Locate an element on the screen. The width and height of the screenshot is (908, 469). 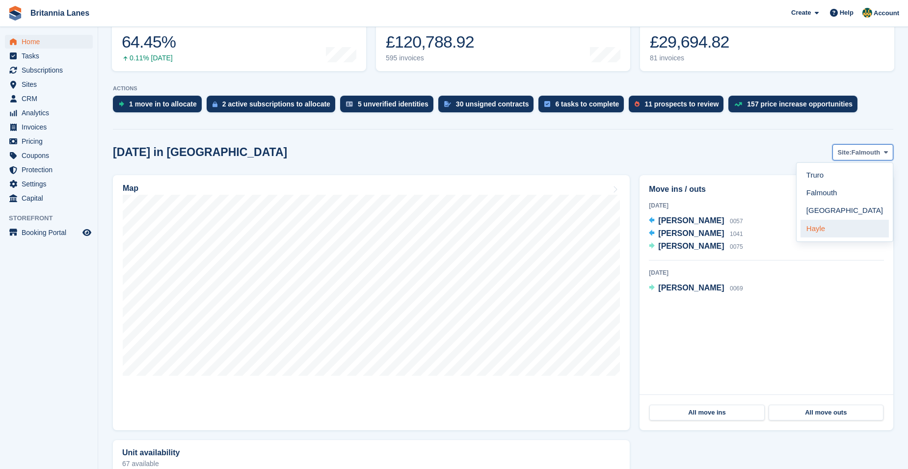
a: 6 tasks to complete is located at coordinates (584, 107).